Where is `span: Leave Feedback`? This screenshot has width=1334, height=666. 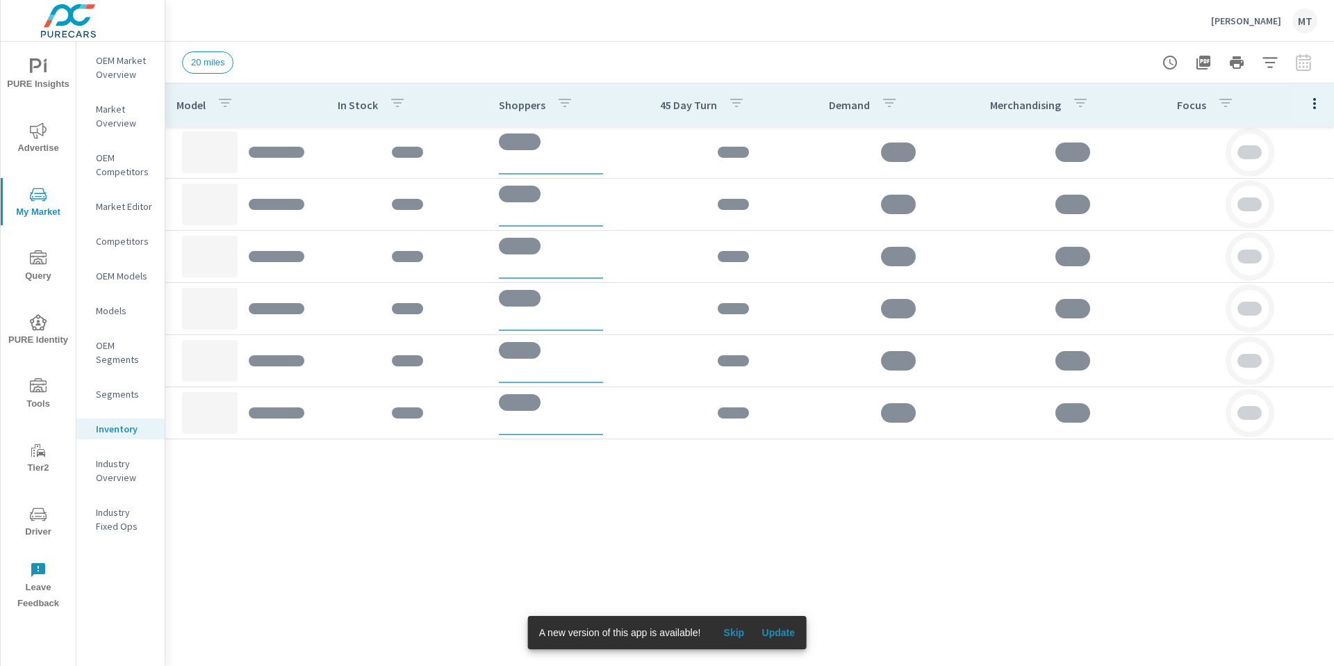
span: Leave Feedback is located at coordinates (38, 587).